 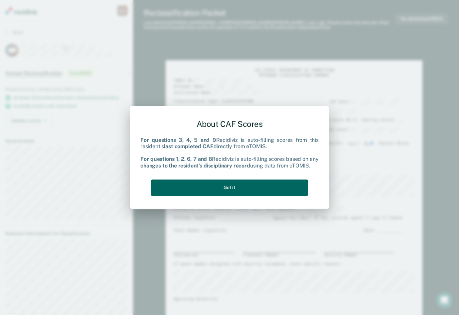 What do you see at coordinates (195, 165) in the screenshot?
I see `b: changes to the resident's disciplinary record` at bounding box center [195, 165].